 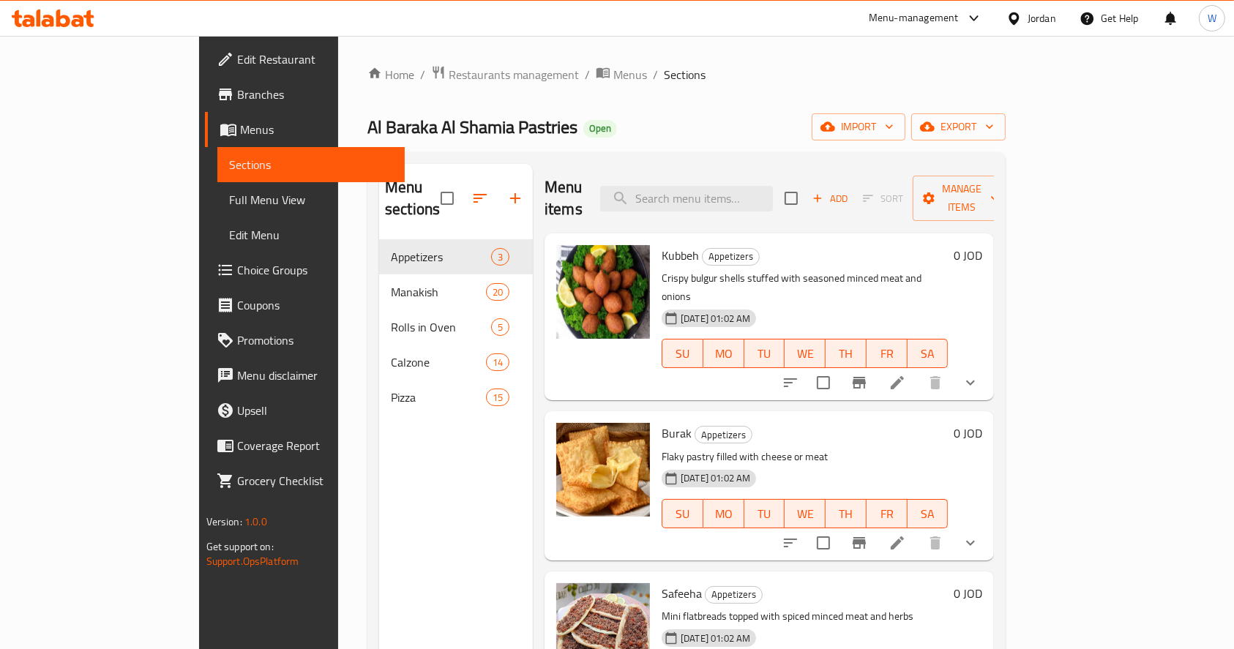 I want to click on button: TH, so click(x=846, y=354).